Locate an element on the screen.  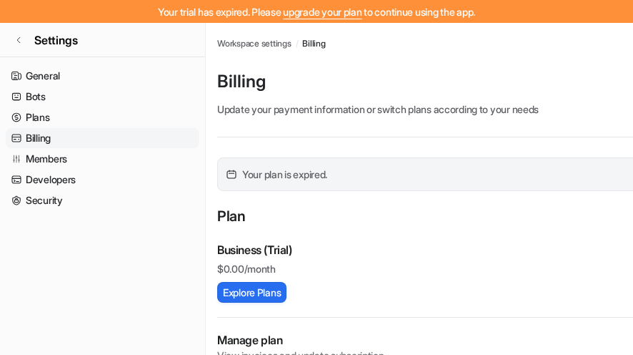
a: General is located at coordinates (102, 76).